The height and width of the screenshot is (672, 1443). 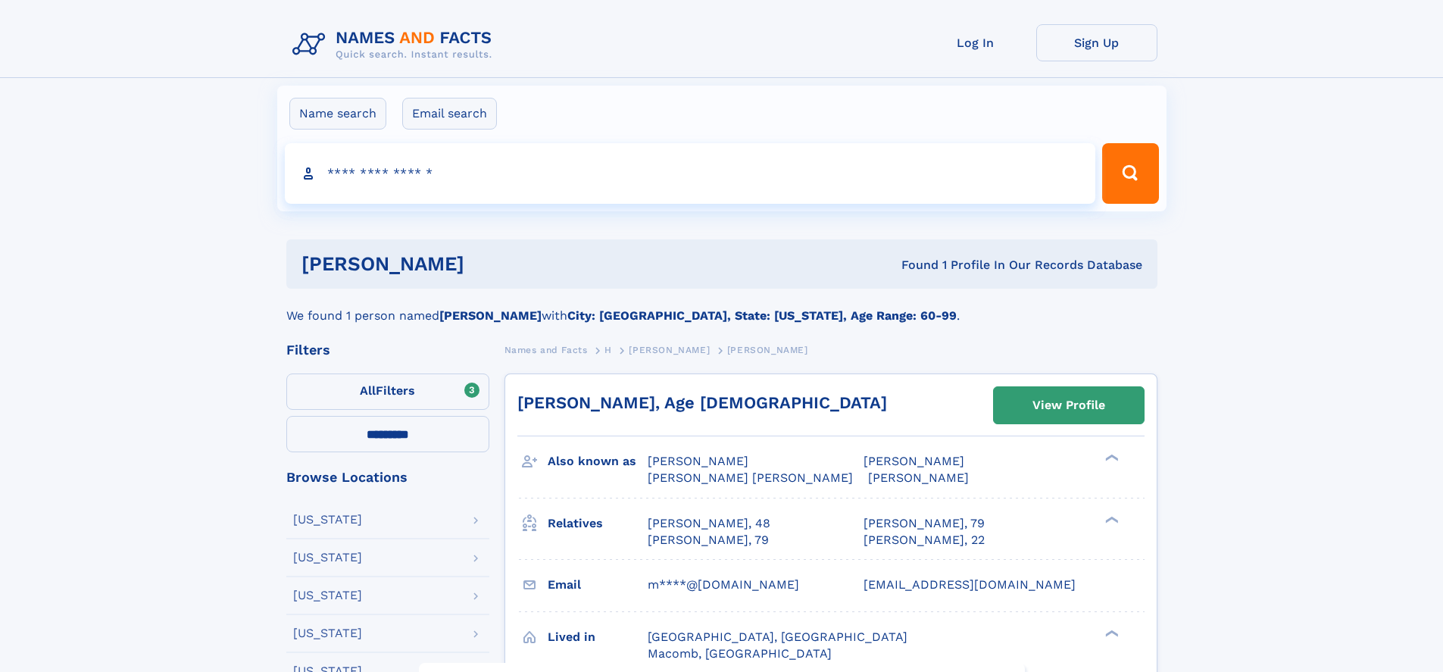 I want to click on h3: Email, so click(x=598, y=585).